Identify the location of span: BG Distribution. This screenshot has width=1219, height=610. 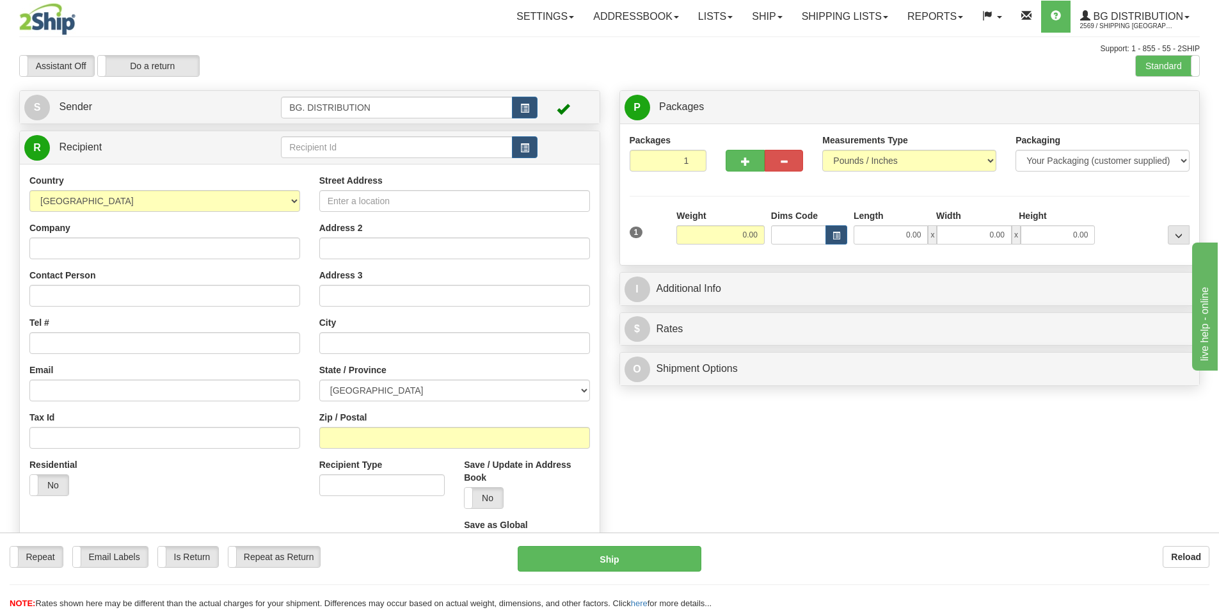
(1136, 16).